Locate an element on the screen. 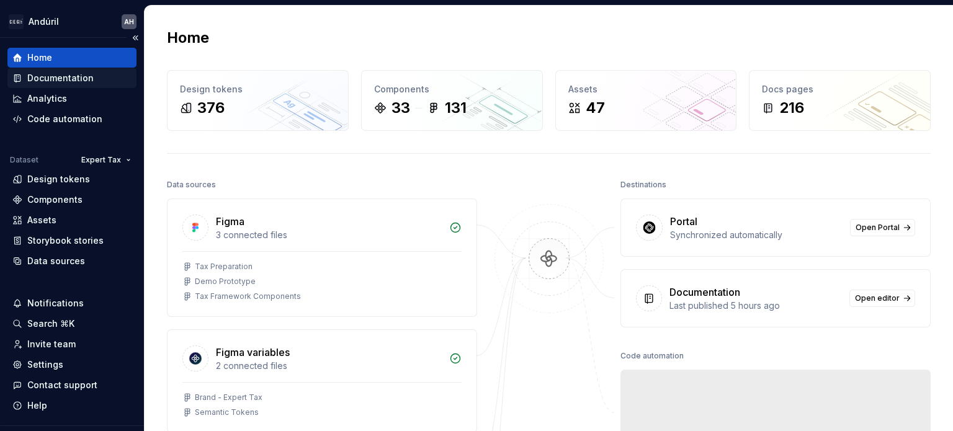 This screenshot has width=953, height=431. div: Settings is located at coordinates (45, 365).